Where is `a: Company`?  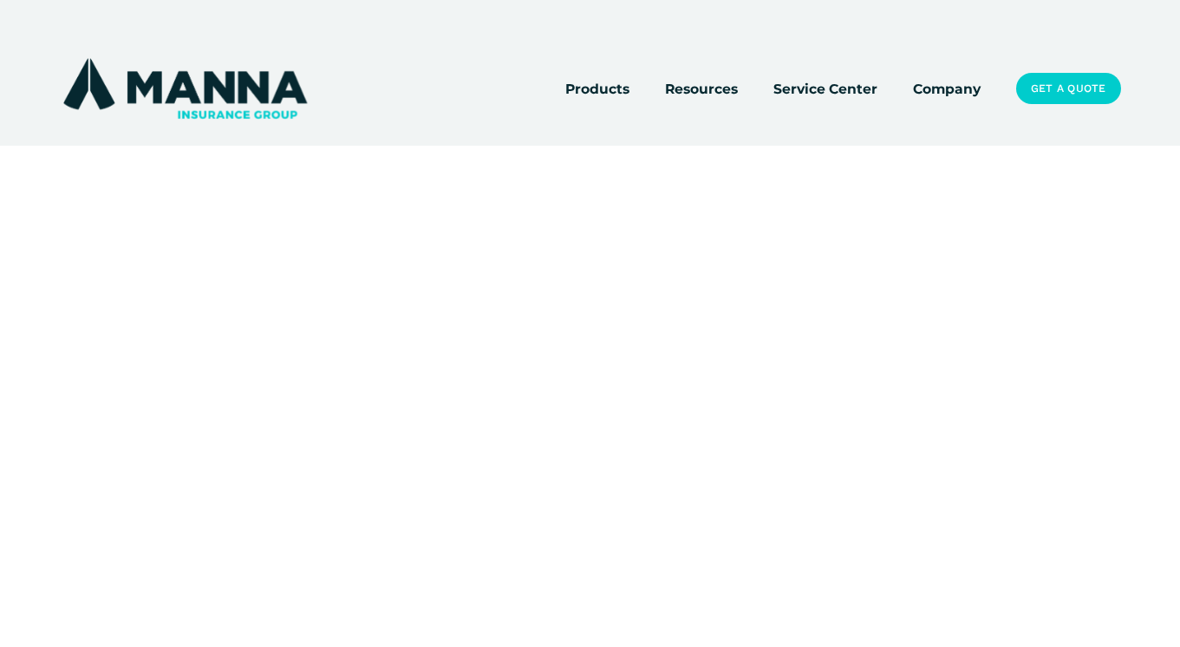
a: Company is located at coordinates (947, 88).